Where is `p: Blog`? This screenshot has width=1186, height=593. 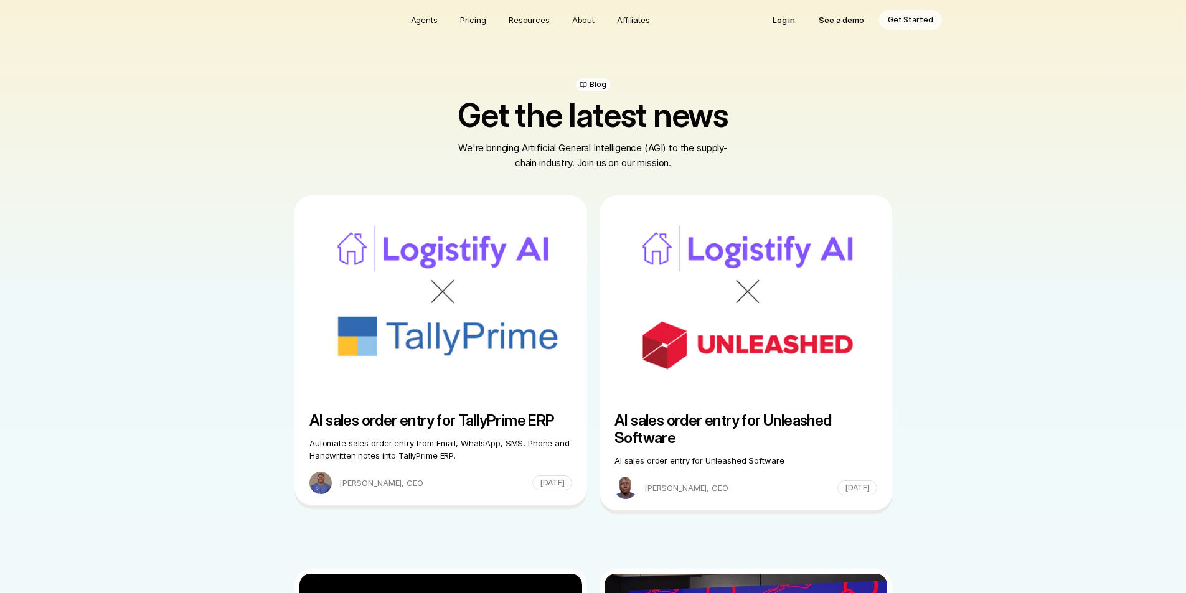
p: Blog is located at coordinates (598, 85).